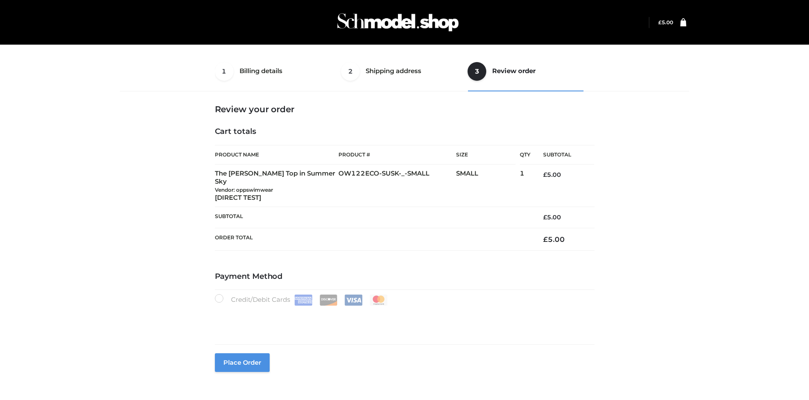  I want to click on img: Amex, so click(303, 300).